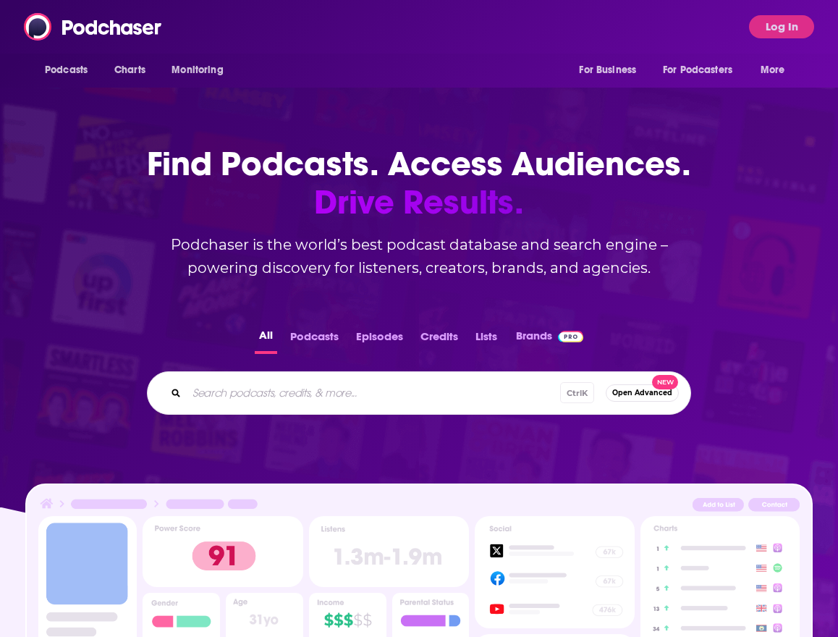 Image resolution: width=838 pixels, height=637 pixels. What do you see at coordinates (486, 340) in the screenshot?
I see `button: Lists` at bounding box center [486, 340].